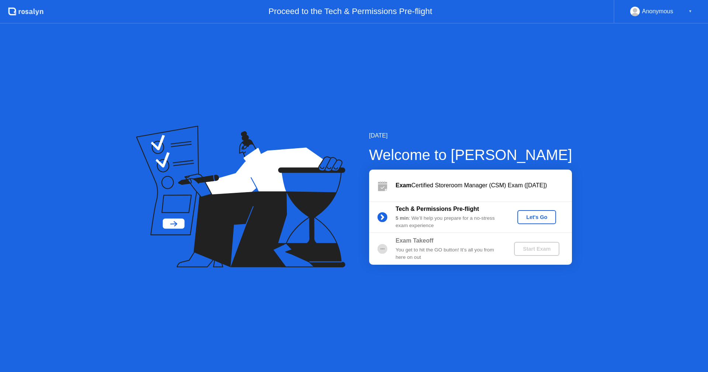  I want to click on div: Start Exam, so click(536, 249).